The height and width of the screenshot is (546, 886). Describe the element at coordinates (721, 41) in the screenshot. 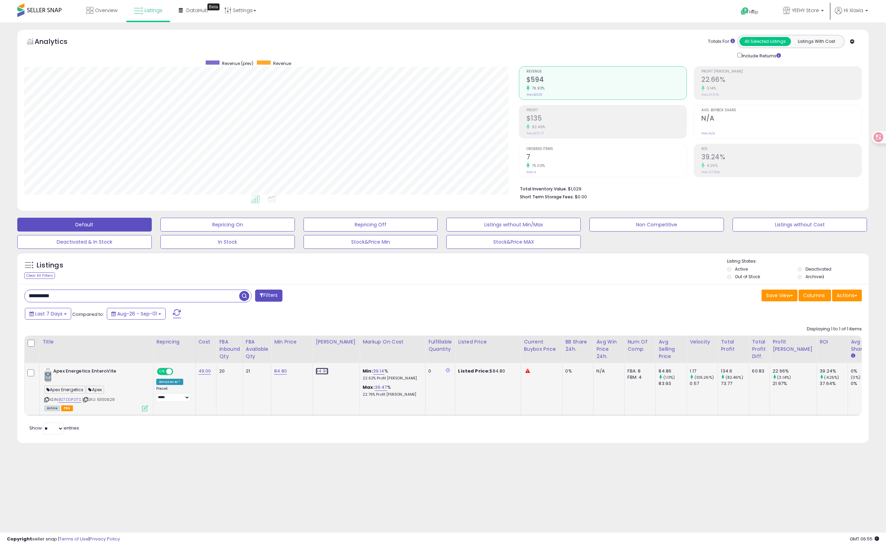

I see `div: Totals For` at that location.